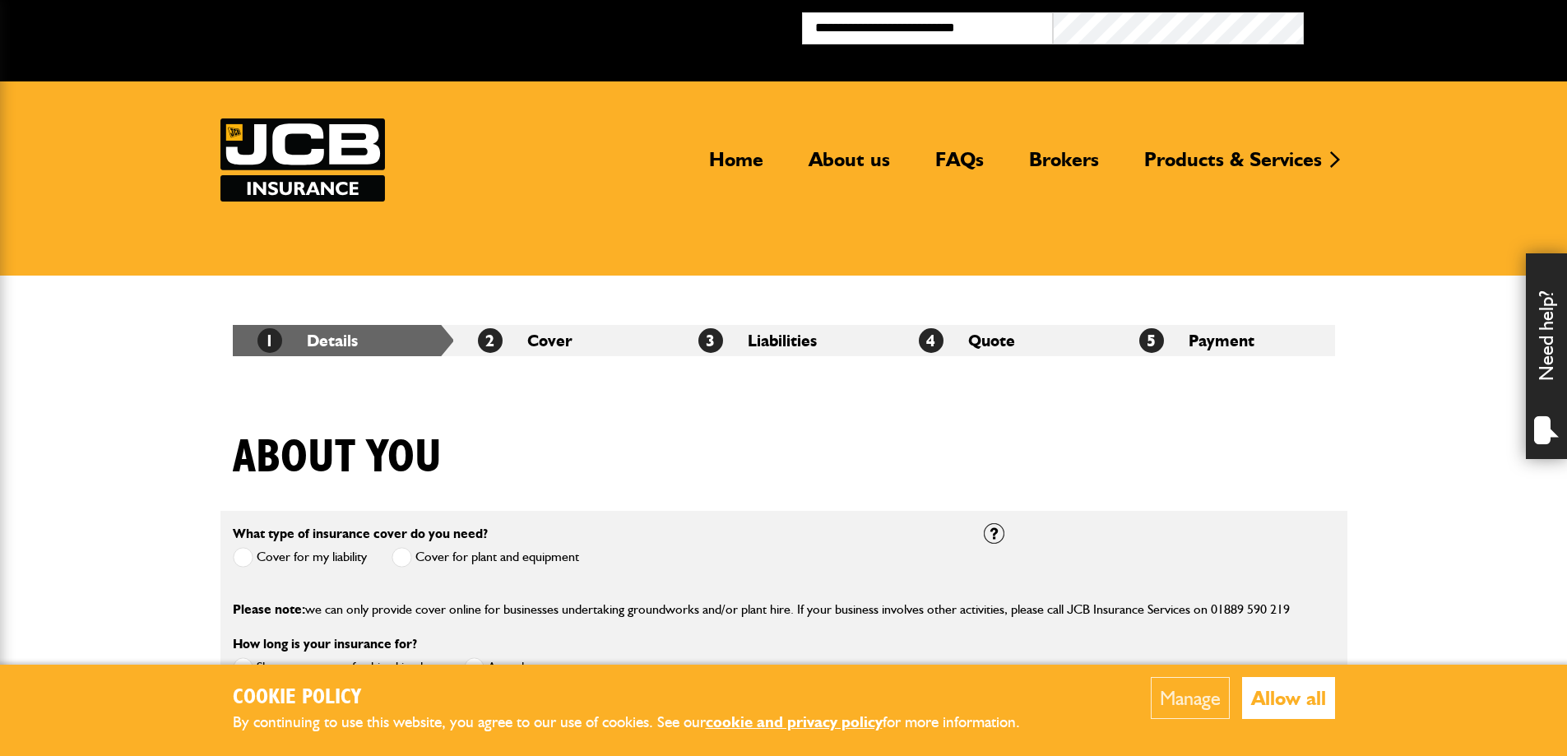 The image size is (1567, 756). I want to click on span: Please note:, so click(269, 609).